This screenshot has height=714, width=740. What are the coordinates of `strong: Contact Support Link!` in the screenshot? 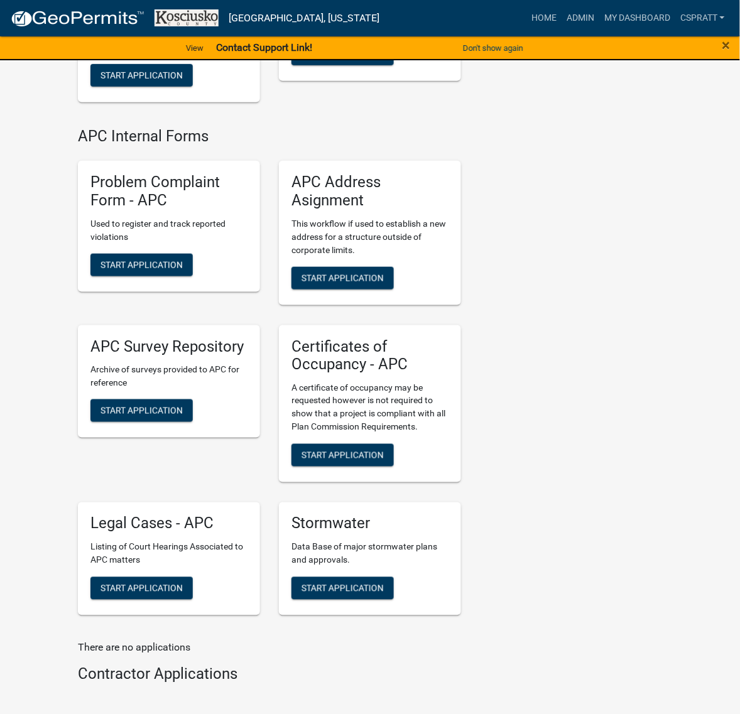 It's located at (264, 47).